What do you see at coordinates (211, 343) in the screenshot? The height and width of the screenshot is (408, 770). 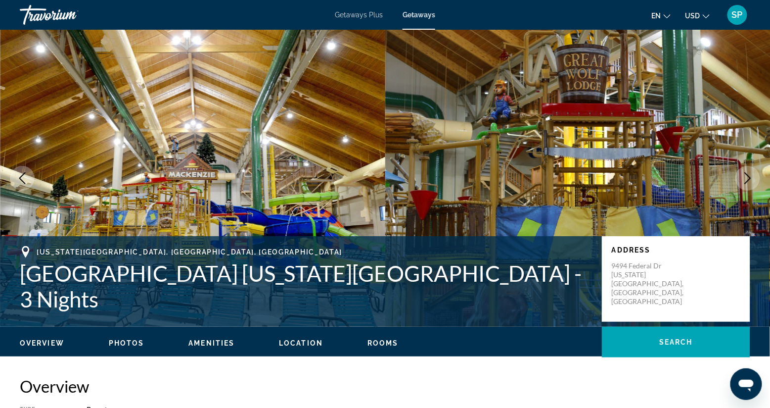 I see `span: Amenities` at bounding box center [211, 343].